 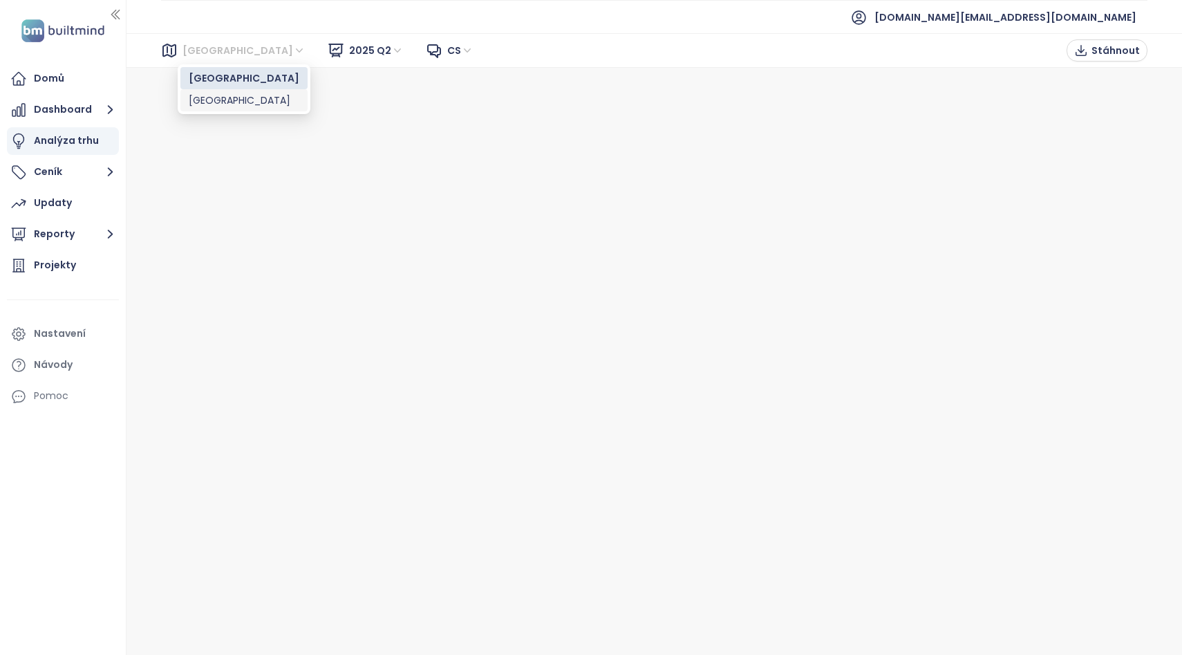 What do you see at coordinates (460, 50) in the screenshot?
I see `span: cs` at bounding box center [460, 50].